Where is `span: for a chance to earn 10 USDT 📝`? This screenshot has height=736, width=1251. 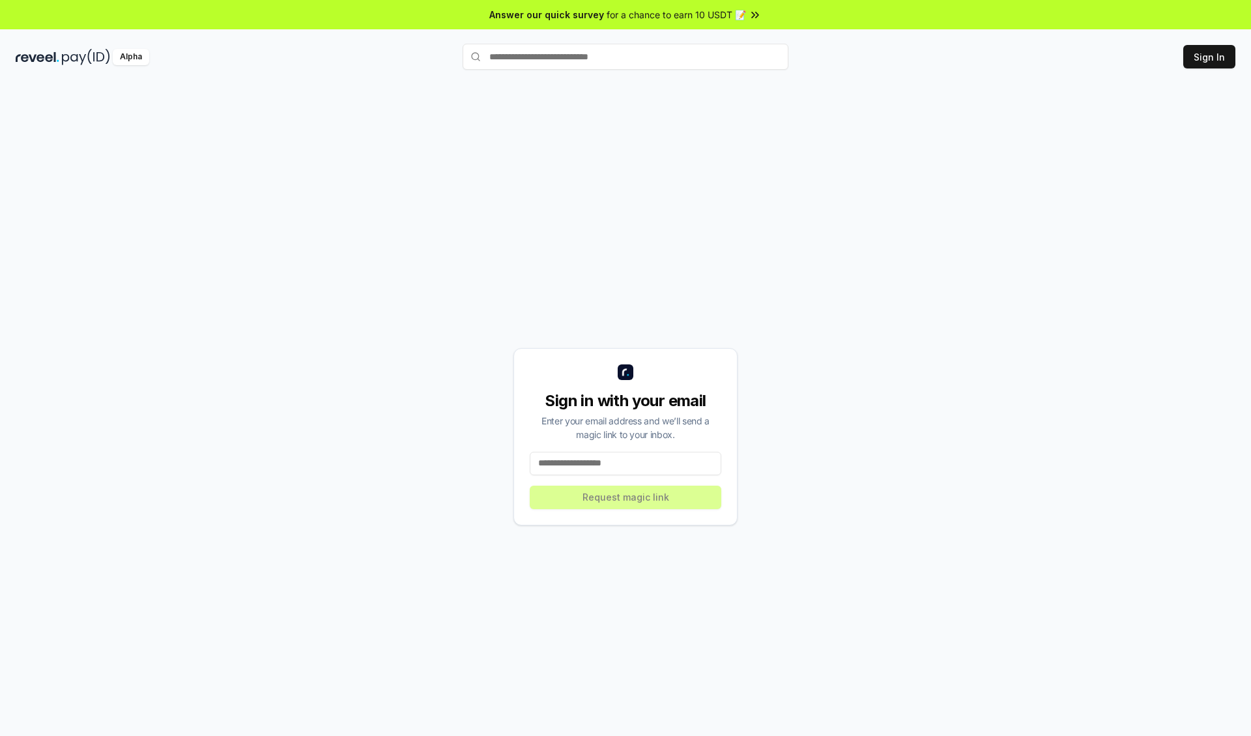 span: for a chance to earn 10 USDT 📝 is located at coordinates (676, 14).